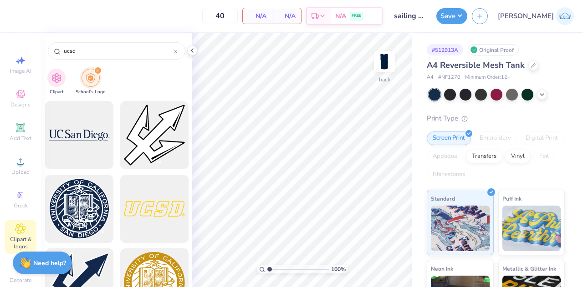 This screenshot has height=287, width=583. Describe the element at coordinates (475, 65) in the screenshot. I see `span: A4 Reversible Mesh Tank` at that location.